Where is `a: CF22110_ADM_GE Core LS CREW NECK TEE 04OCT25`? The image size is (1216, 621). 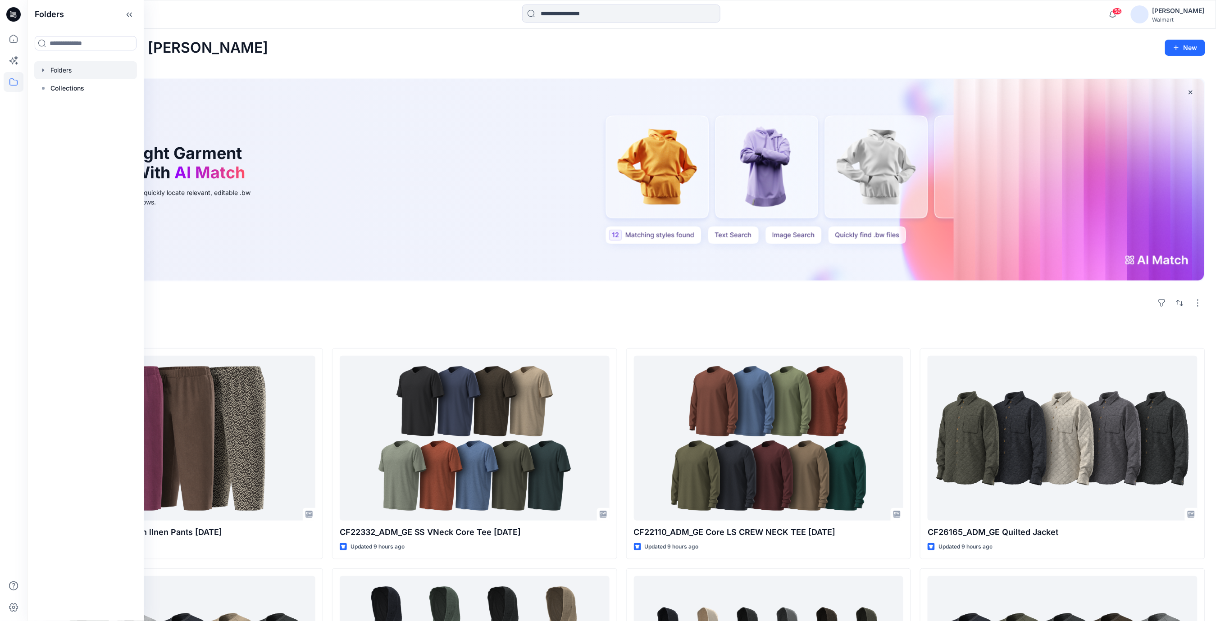
a: CF22110_ADM_GE Core LS CREW NECK TEE 04OCT25 is located at coordinates (769, 438).